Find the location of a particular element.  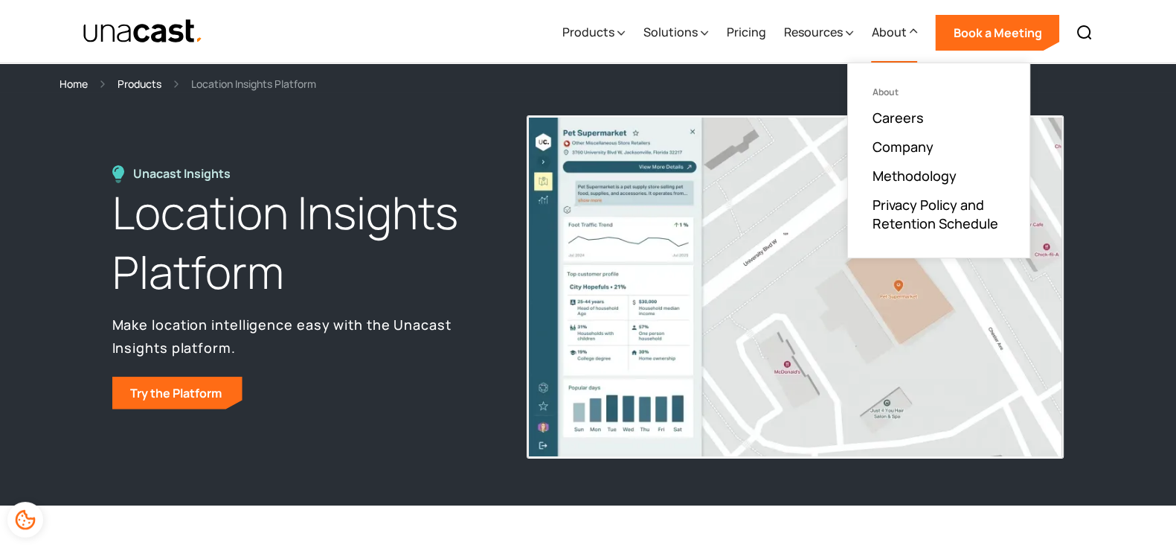

a: Book a Meeting is located at coordinates (997, 33).